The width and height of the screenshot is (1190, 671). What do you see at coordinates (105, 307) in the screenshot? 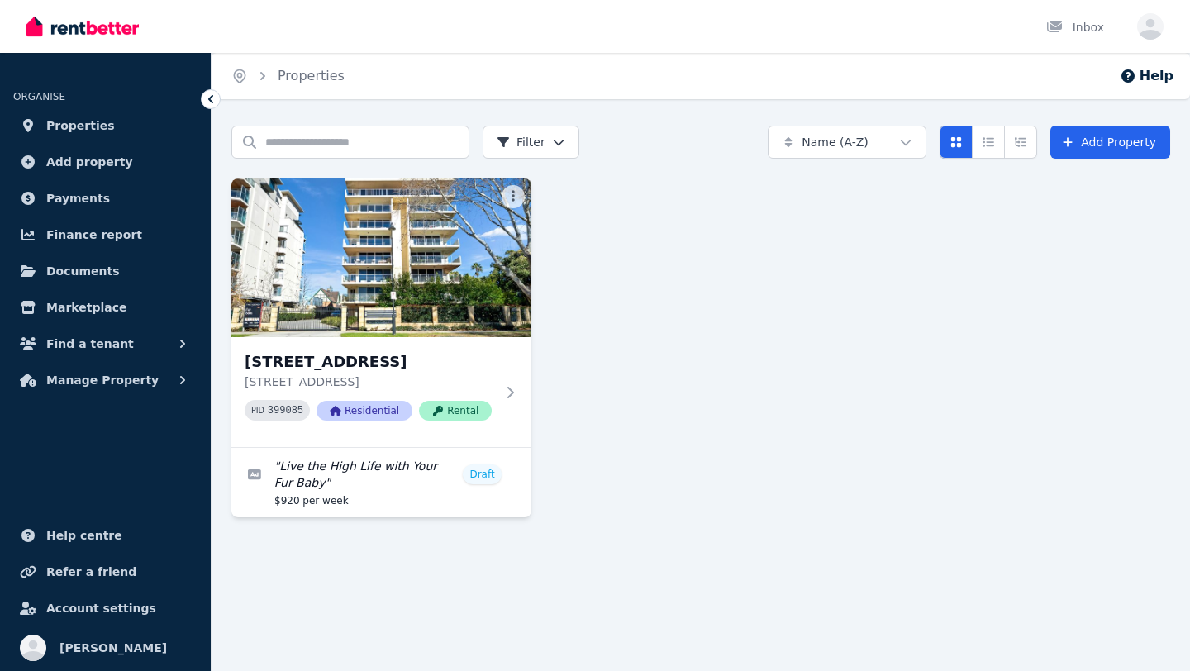
I see `a: Marketplace` at bounding box center [105, 307].